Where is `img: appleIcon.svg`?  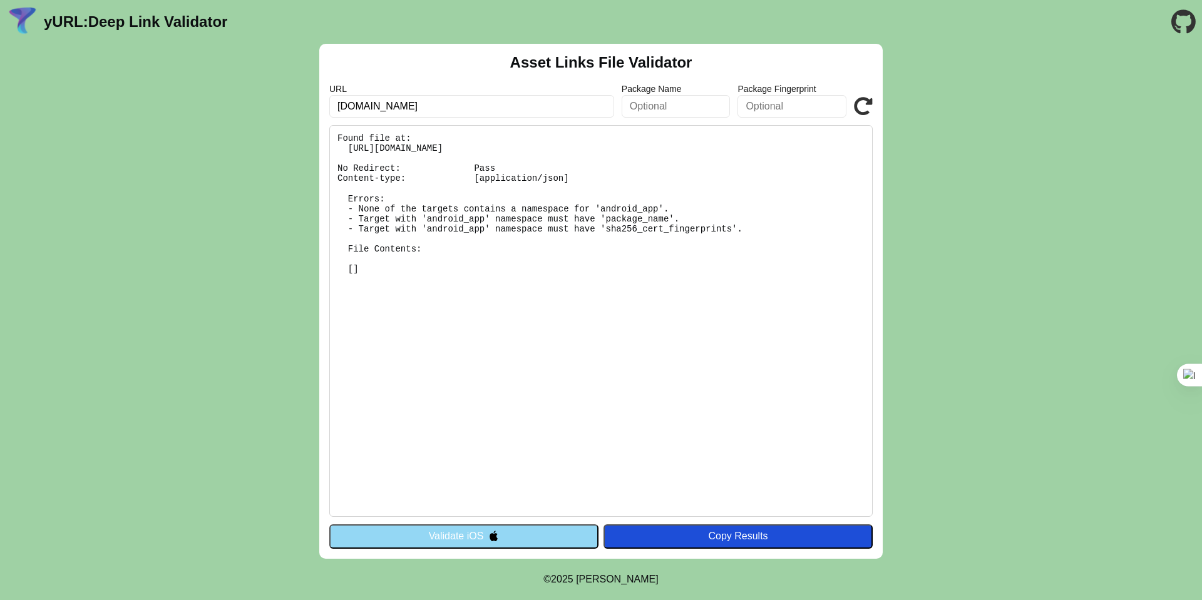 img: appleIcon.svg is located at coordinates (493, 536).